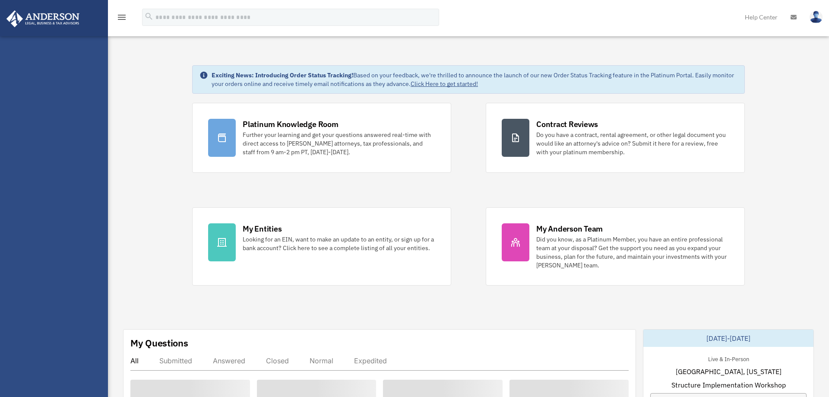 Image resolution: width=829 pixels, height=397 pixels. Describe the element at coordinates (262, 228) in the screenshot. I see `div: My Entities` at that location.